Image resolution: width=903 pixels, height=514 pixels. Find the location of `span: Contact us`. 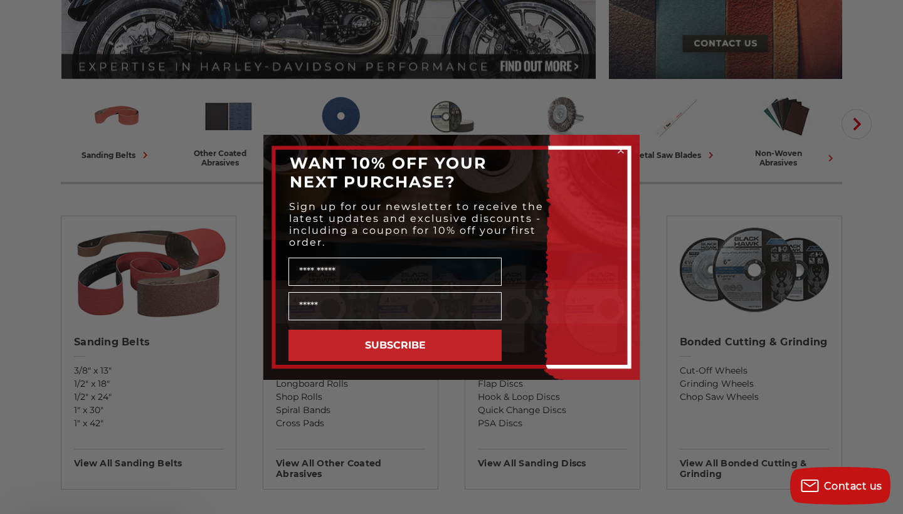

span: Contact us is located at coordinates (853, 486).